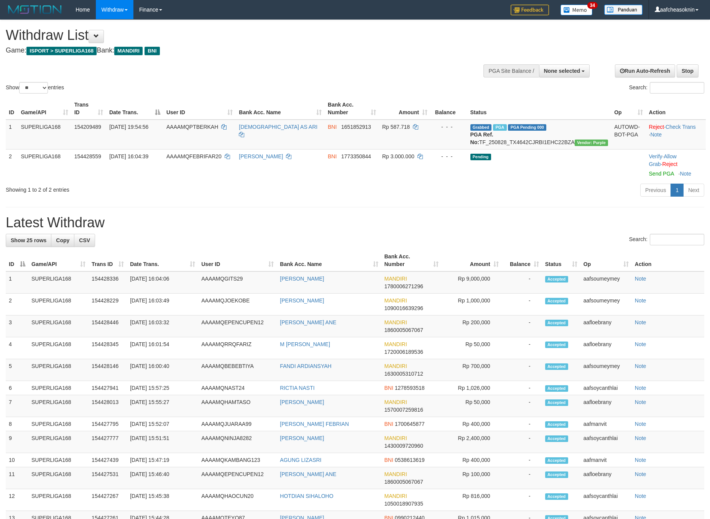 The height and width of the screenshot is (519, 710). I want to click on select: Showentries, so click(33, 88).